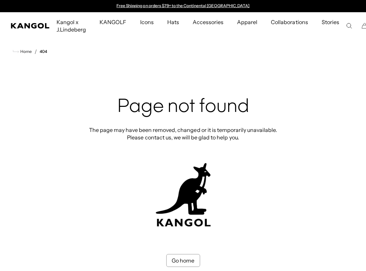  I want to click on div: 1 of 2, so click(183, 6).